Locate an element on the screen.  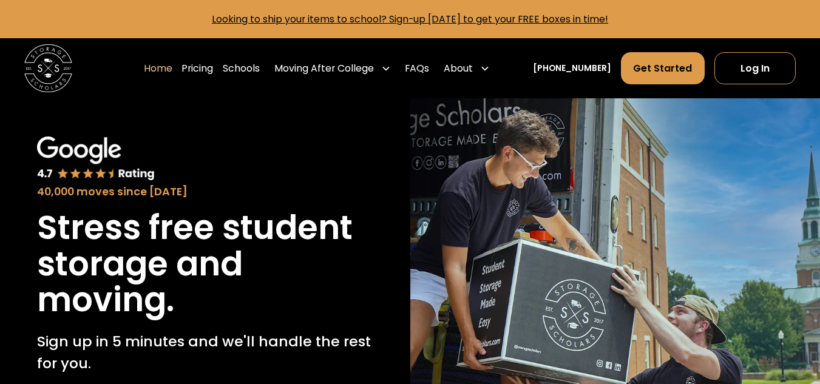
img: Google 4.7 star rating is located at coordinates (96, 159).